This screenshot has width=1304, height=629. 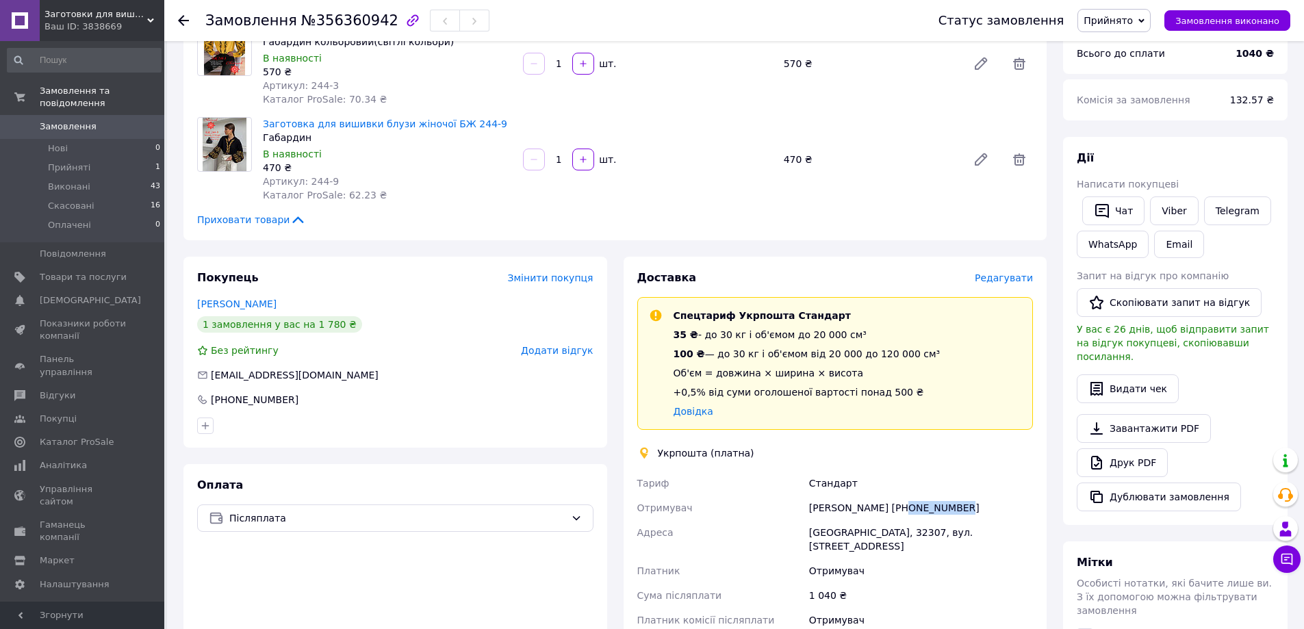 I want to click on span: Замовлення виконано, so click(x=1227, y=21).